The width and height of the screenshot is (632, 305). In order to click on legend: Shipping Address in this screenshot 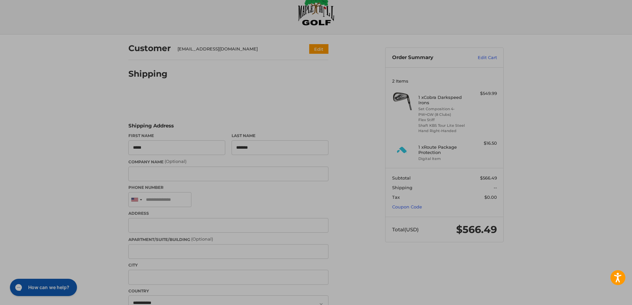, I will do `click(151, 127)`.